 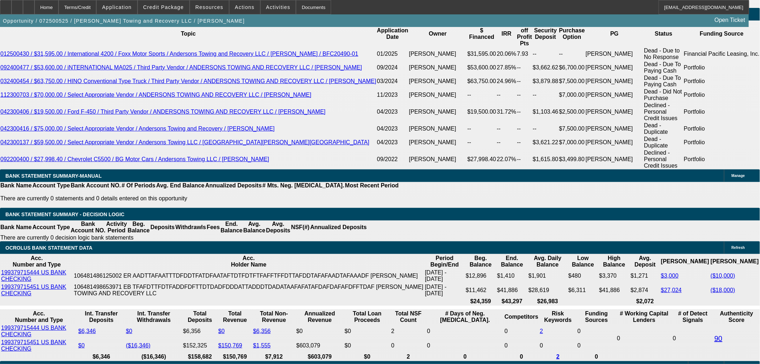 I want to click on td: 2, so click(x=409, y=331).